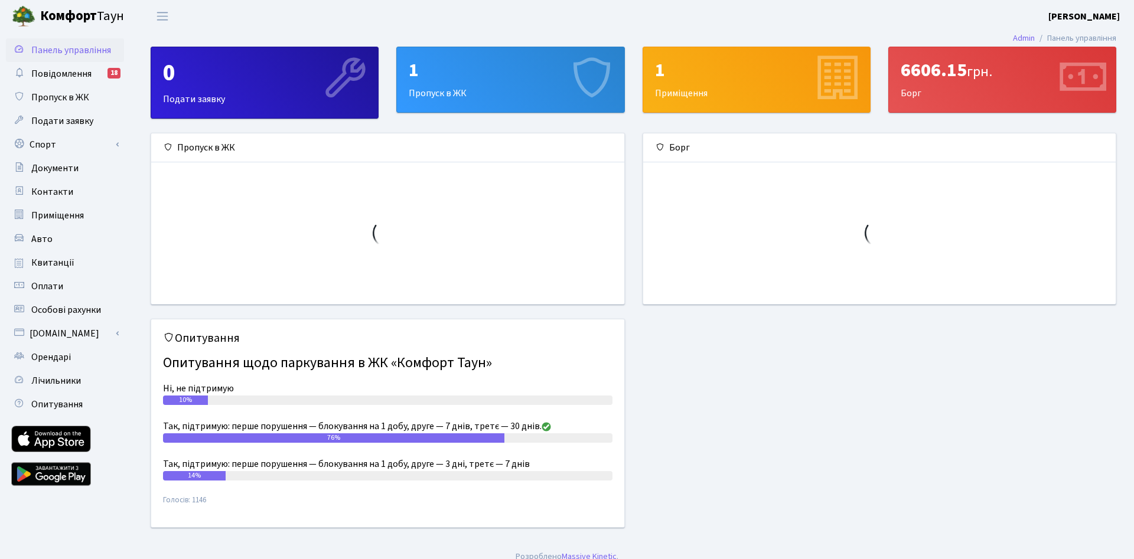 This screenshot has width=1134, height=559. What do you see at coordinates (71, 50) in the screenshot?
I see `span: Панель управління` at bounding box center [71, 50].